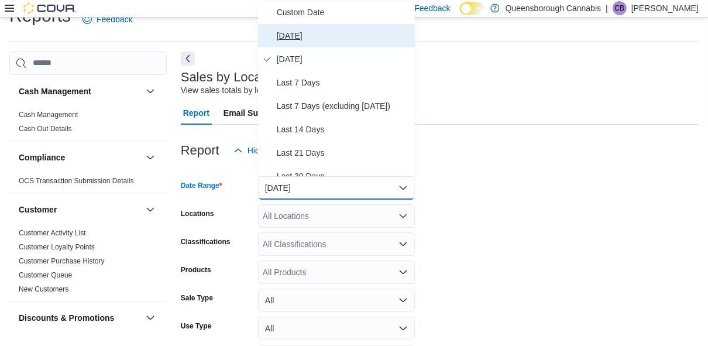 Image resolution: width=708 pixels, height=346 pixels. I want to click on span: Hide Parameters, so click(278, 150).